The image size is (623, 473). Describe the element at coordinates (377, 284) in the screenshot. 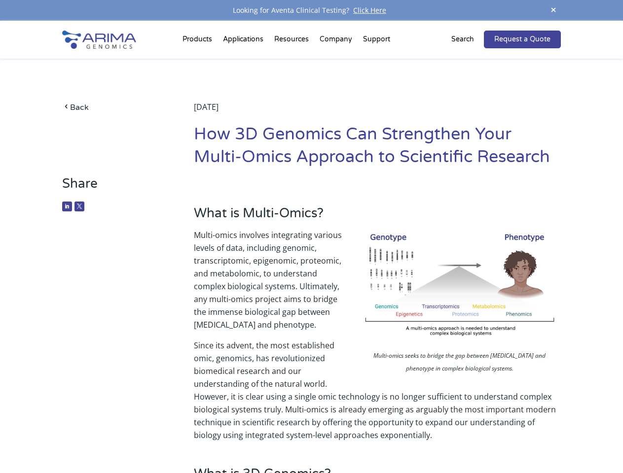

I see `p: Multi-omics involves integrating various levels of data, including genomic, transcriptomic, epige...` at that location.